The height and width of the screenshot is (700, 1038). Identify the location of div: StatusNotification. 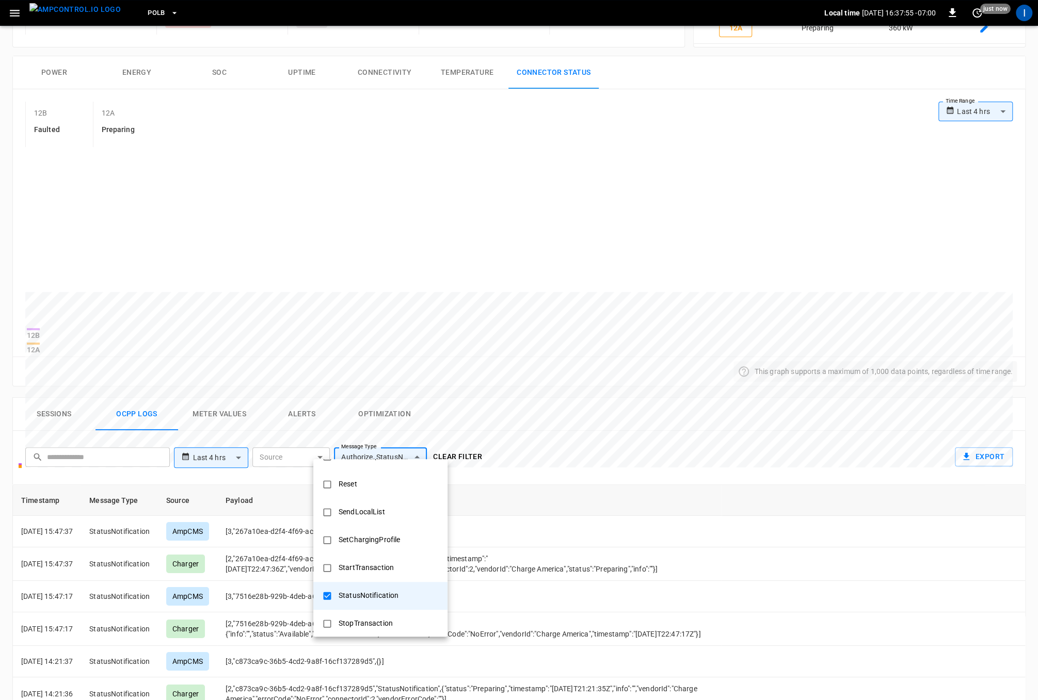
(369, 596).